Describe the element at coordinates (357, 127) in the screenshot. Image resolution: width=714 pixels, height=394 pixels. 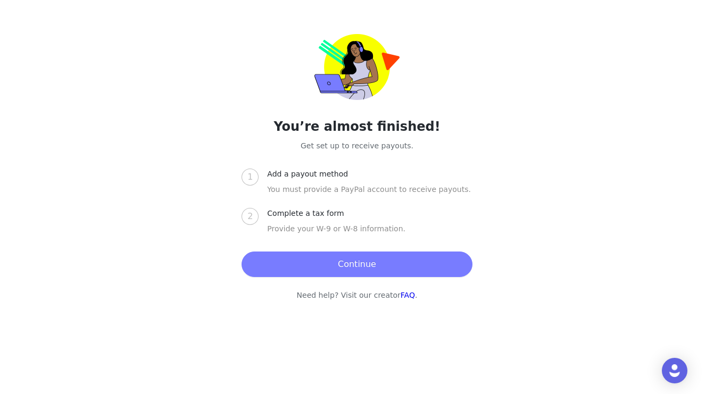
I see `h2: You’re almost finished!` at that location.